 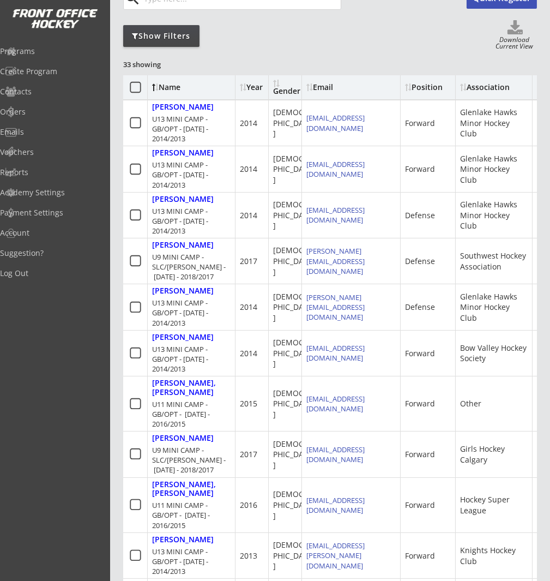 I want to click on div: Bow Valley Hockey Society, so click(x=494, y=353).